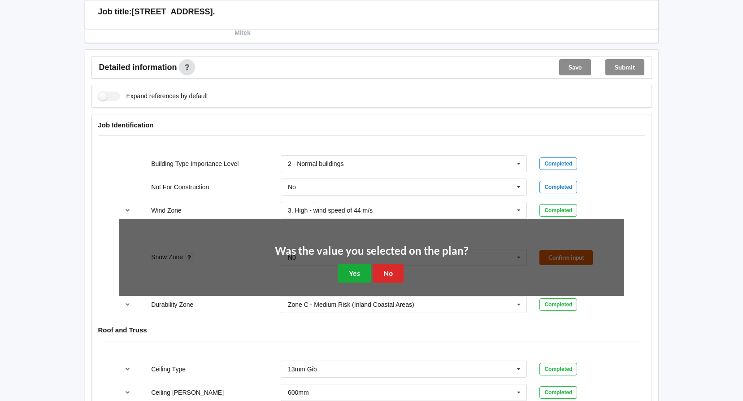 The width and height of the screenshot is (743, 401). Describe the element at coordinates (138, 67) in the screenshot. I see `span: Detailed information` at that location.